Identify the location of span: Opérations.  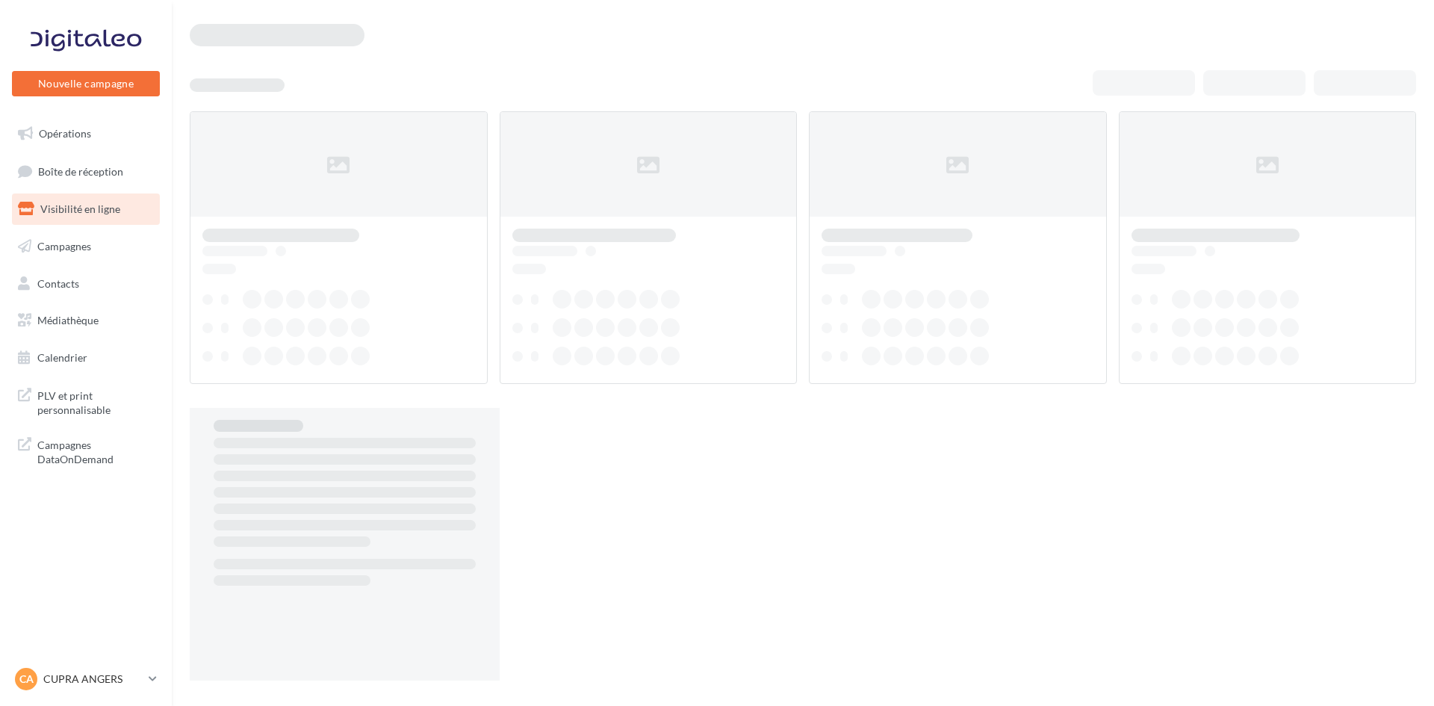
(65, 133).